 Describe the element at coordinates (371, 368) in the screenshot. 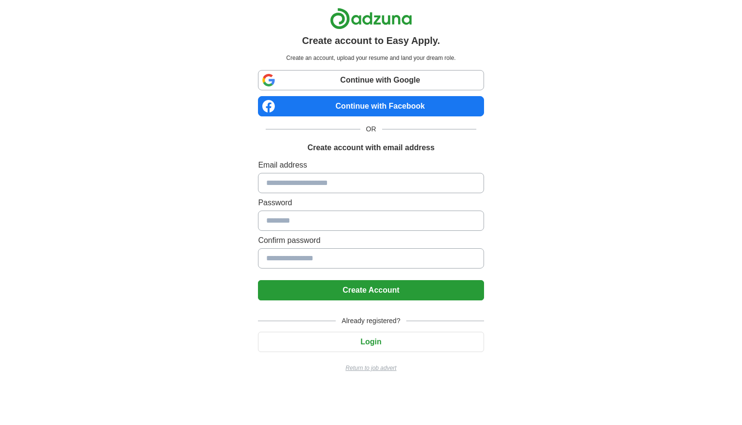

I see `p: Return to job advert` at that location.